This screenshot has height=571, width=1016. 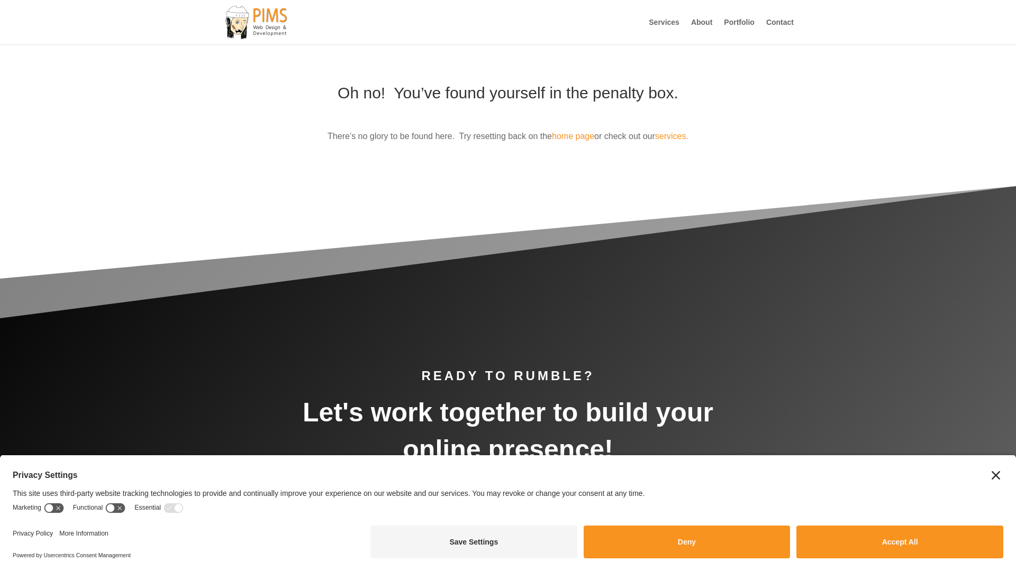 I want to click on a: home page, so click(x=573, y=136).